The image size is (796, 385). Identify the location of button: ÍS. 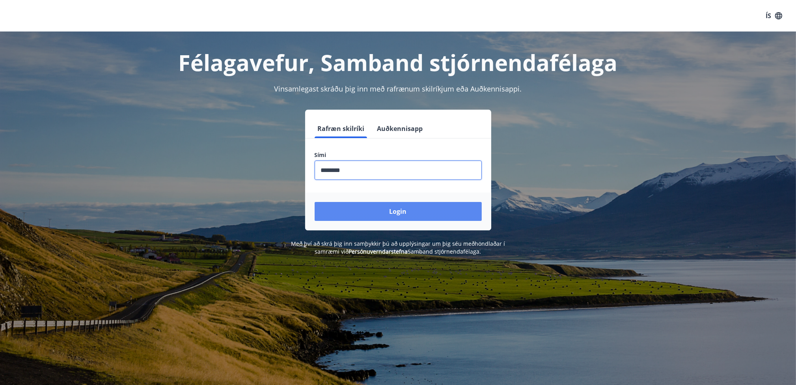
(774, 16).